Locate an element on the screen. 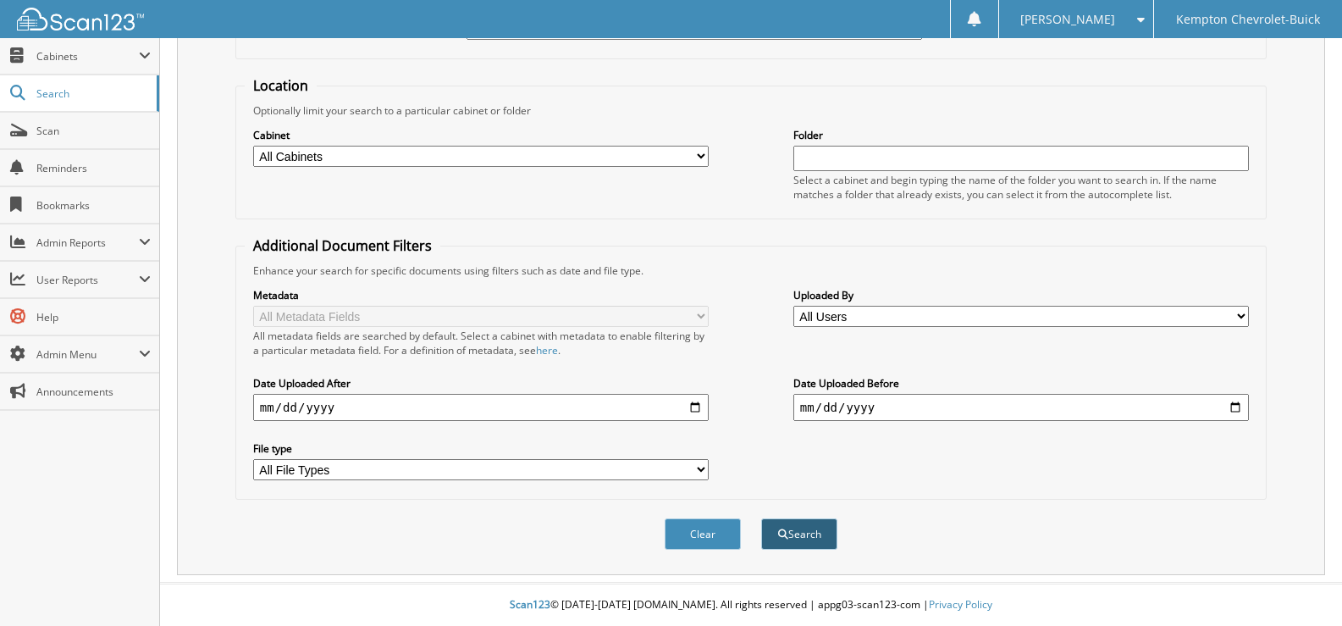  span: Help is located at coordinates (93, 317).